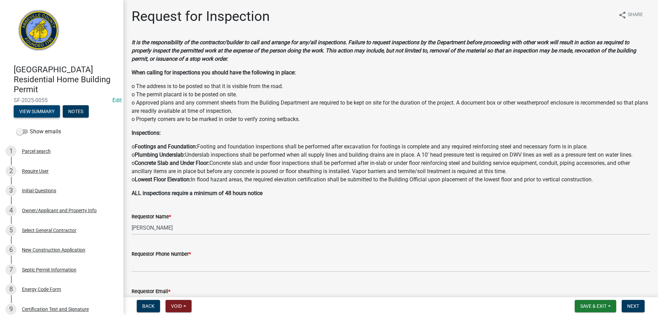 This screenshot has height=315, width=658. Describe the element at coordinates (11, 270) in the screenshot. I see `div: 7` at that location.